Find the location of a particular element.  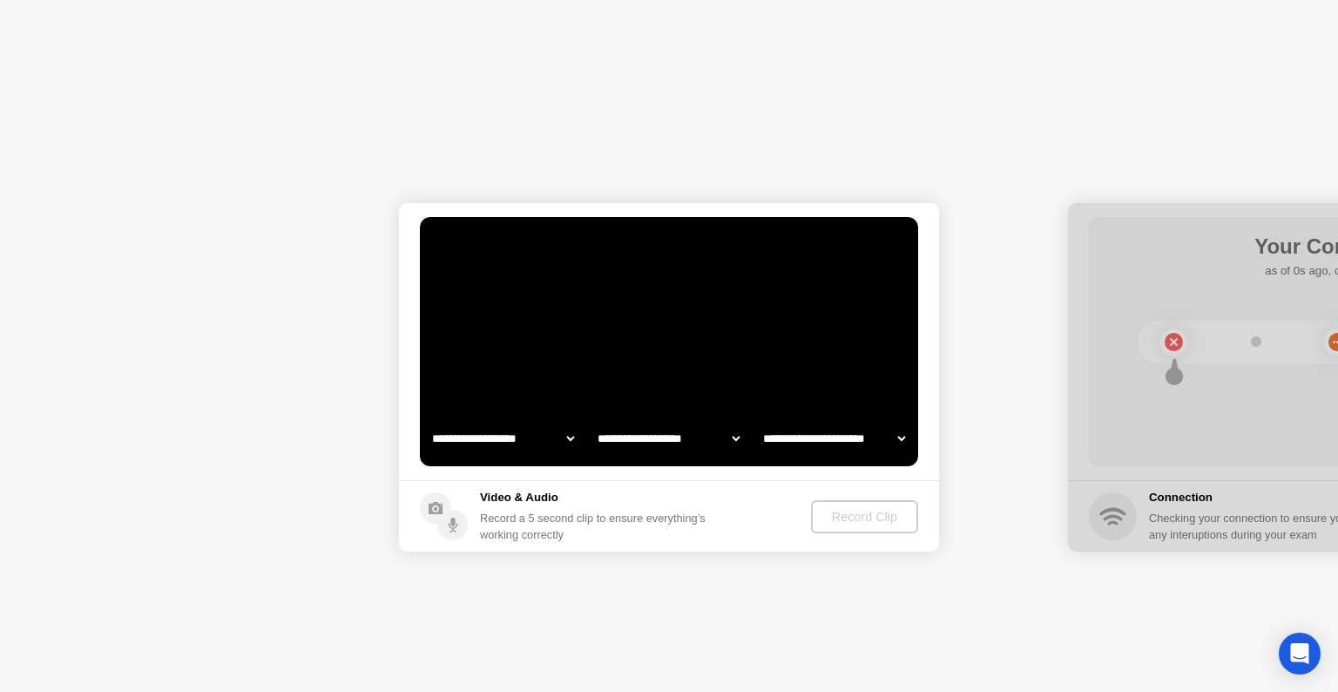

div: Record a 5 second clip to ensure everything’s working correctly is located at coordinates (596, 526).